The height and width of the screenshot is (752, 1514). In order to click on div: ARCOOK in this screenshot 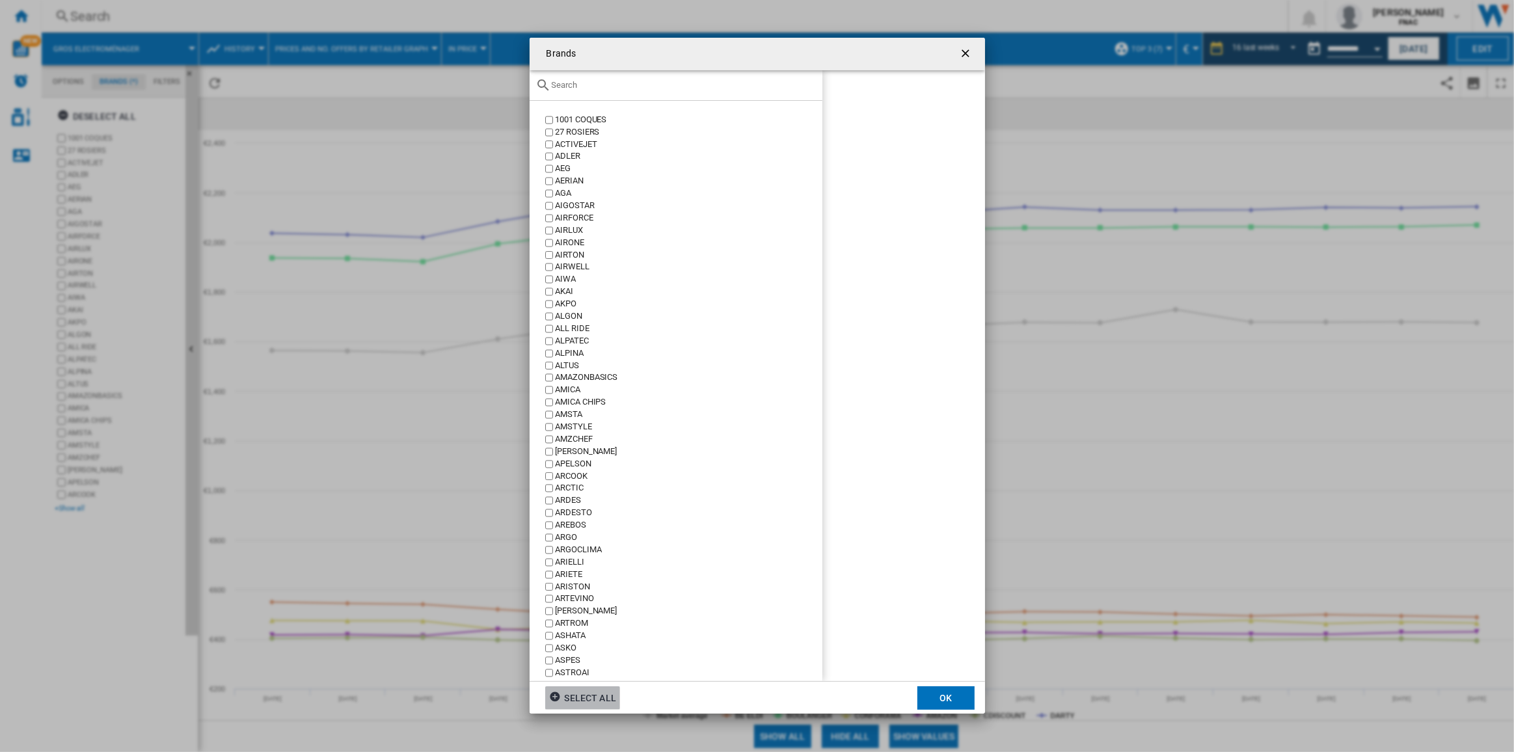, I will do `click(688, 476)`.